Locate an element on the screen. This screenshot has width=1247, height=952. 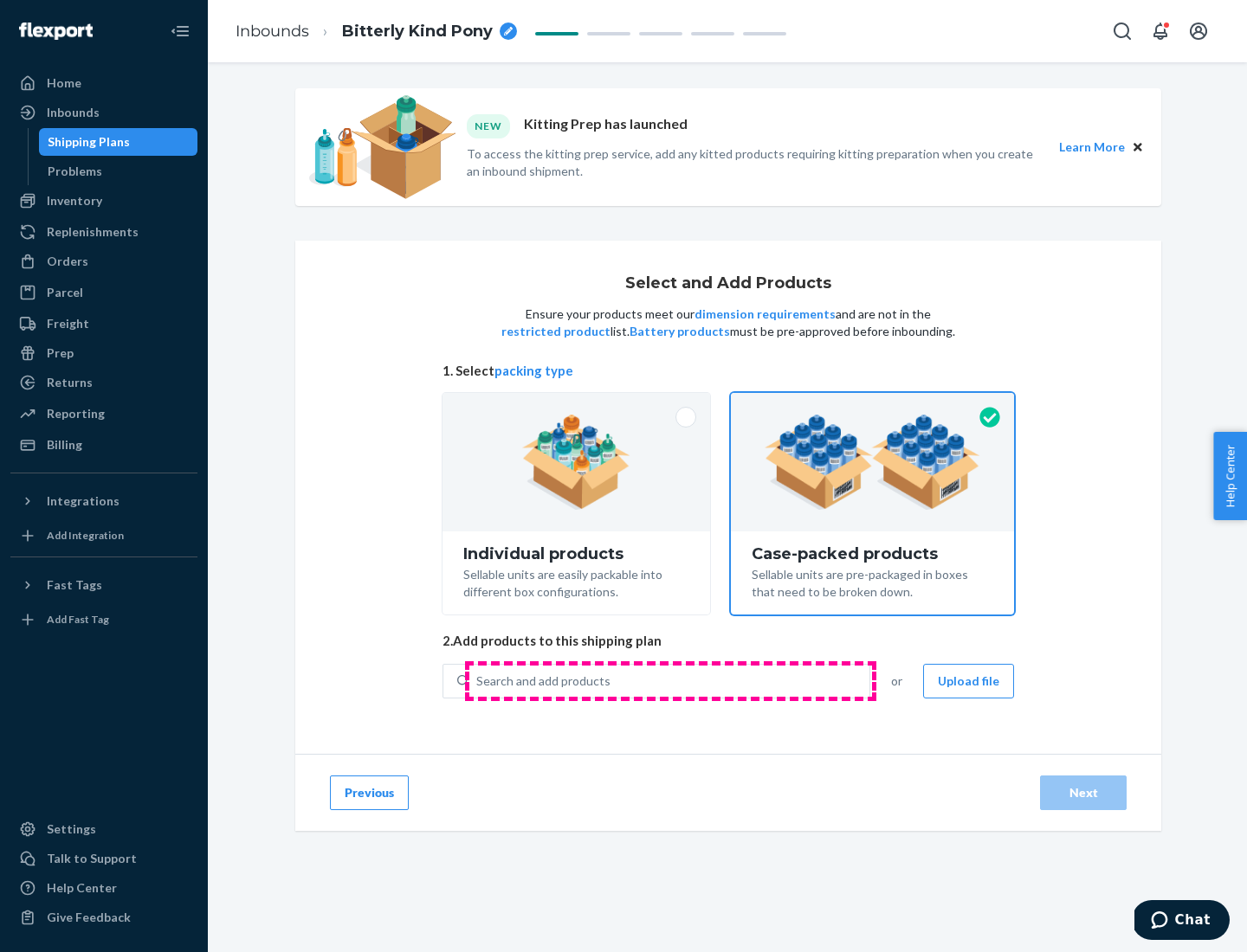
button: Upload file is located at coordinates (968, 681).